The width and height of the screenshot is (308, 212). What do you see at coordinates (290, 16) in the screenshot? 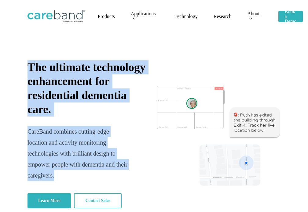
I see `span: Book a Demo` at bounding box center [290, 16].